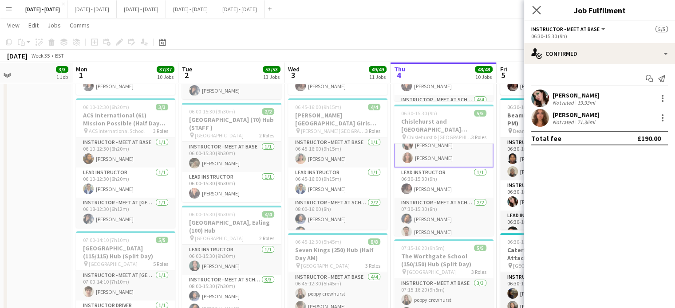 The image size is (675, 308). What do you see at coordinates (54, 25) in the screenshot?
I see `span: Jobs` at bounding box center [54, 25].